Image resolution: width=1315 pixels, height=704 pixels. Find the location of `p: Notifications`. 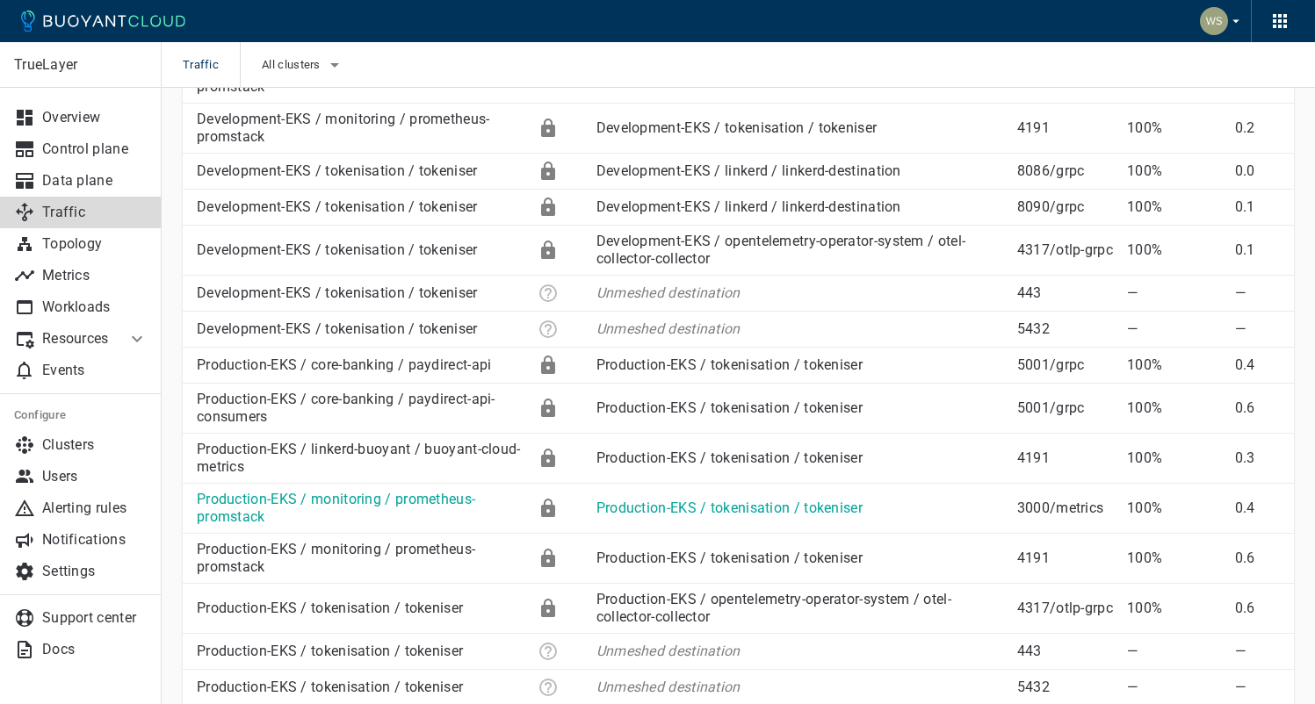

p: Notifications is located at coordinates (95, 540).